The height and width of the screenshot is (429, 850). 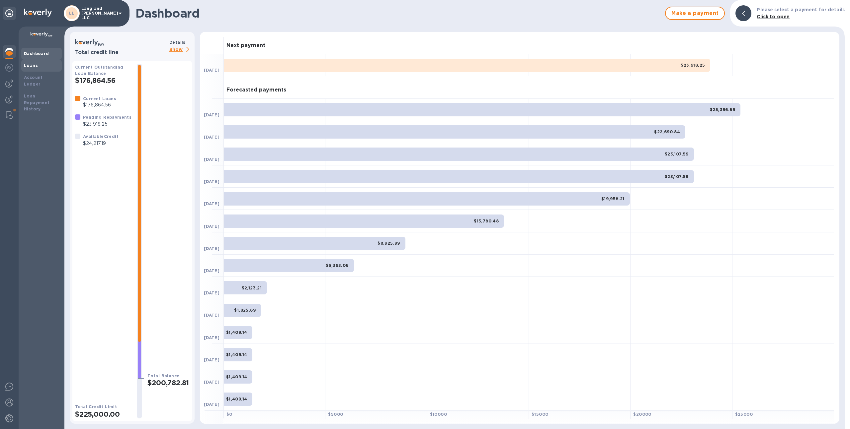 I want to click on b: $13,780.48, so click(x=486, y=221).